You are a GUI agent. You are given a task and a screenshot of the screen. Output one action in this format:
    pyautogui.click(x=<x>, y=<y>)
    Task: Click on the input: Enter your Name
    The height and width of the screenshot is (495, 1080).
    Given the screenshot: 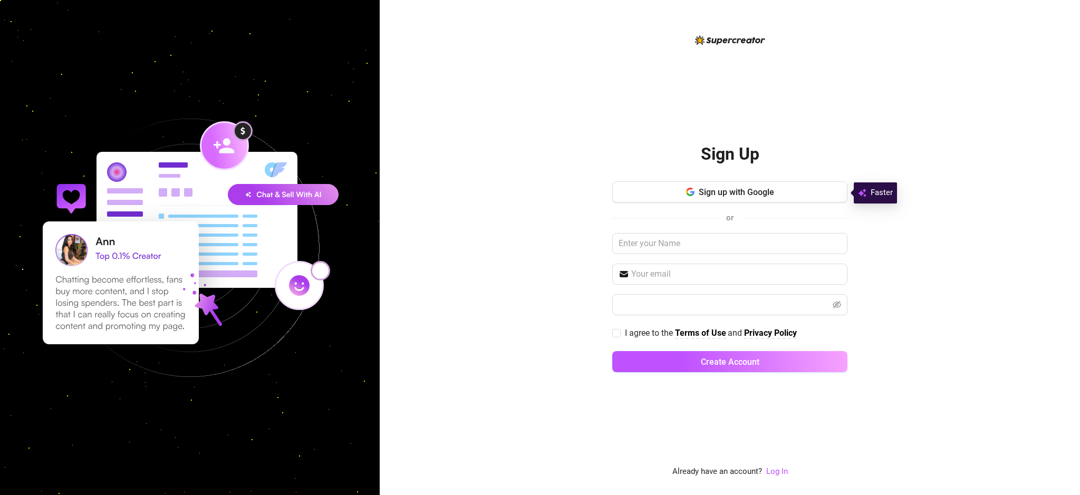 What is the action you would take?
    pyautogui.click(x=730, y=244)
    